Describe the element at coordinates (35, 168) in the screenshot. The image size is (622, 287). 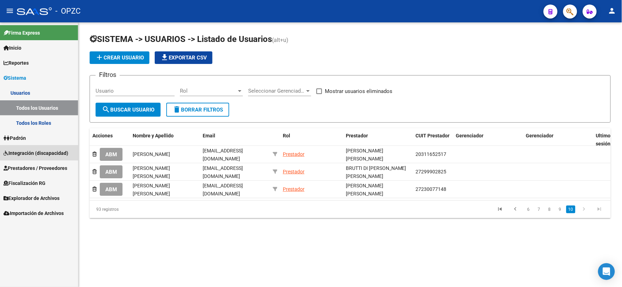
I see `span: Prestadores / Proveedores` at that location.